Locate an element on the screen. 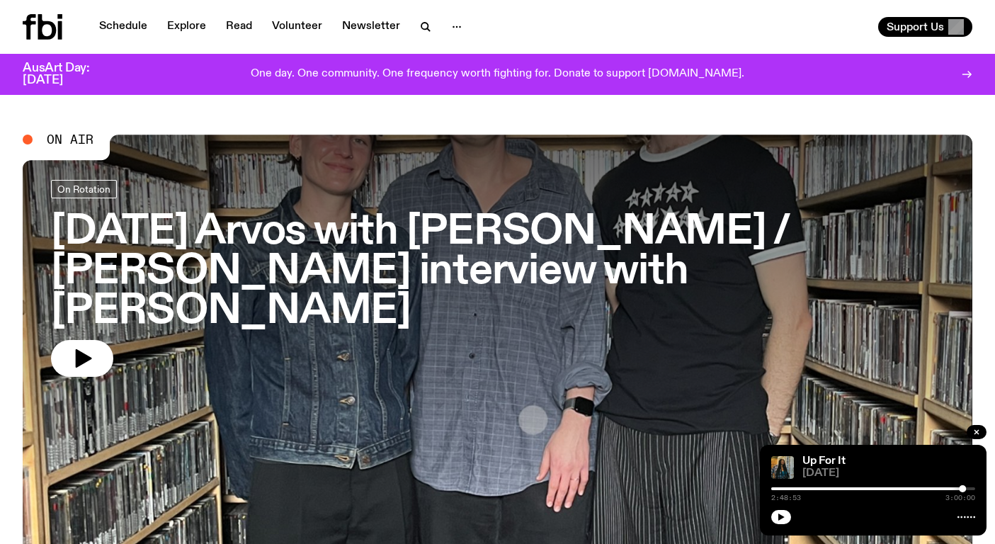 The width and height of the screenshot is (995, 544). span: On Air is located at coordinates (70, 140).